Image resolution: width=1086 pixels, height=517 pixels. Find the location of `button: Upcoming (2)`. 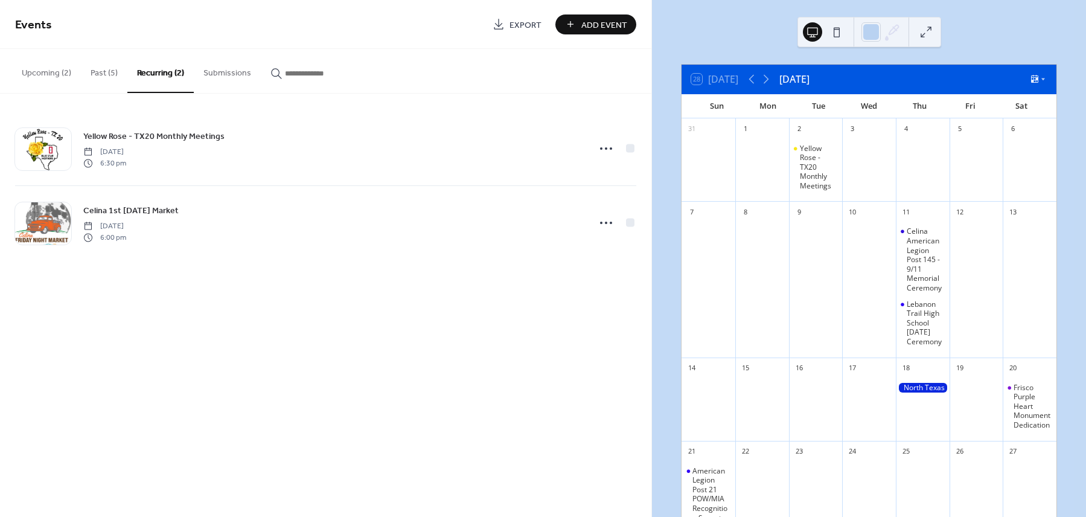

button: Upcoming (2) is located at coordinates (46, 70).